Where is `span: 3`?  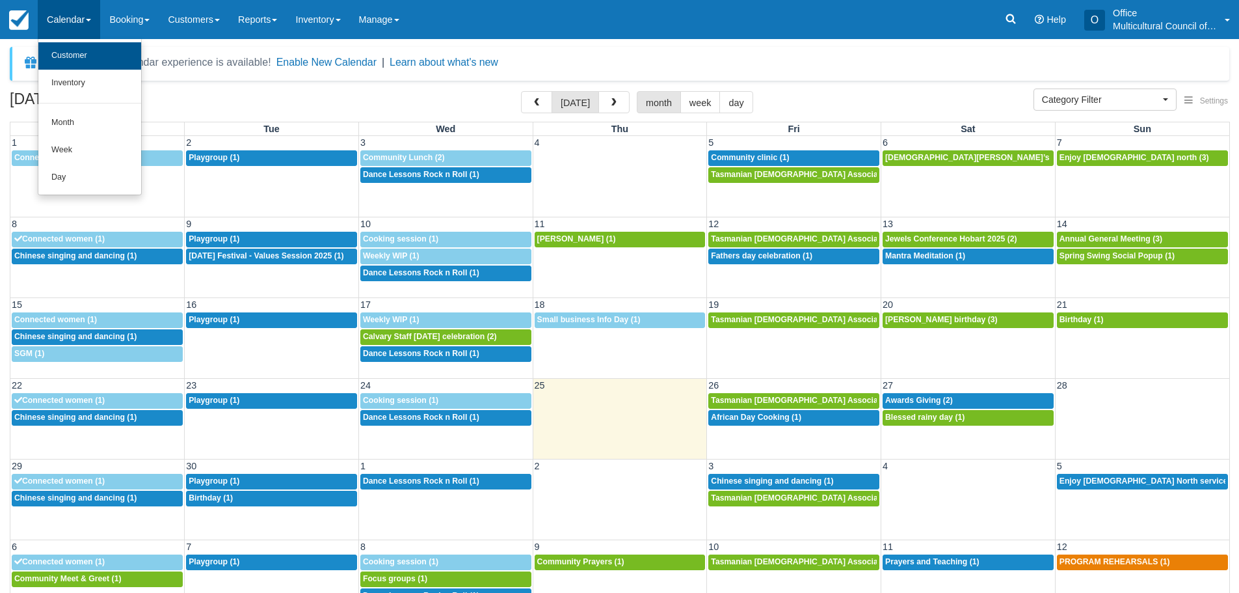 span: 3 is located at coordinates (711, 466).